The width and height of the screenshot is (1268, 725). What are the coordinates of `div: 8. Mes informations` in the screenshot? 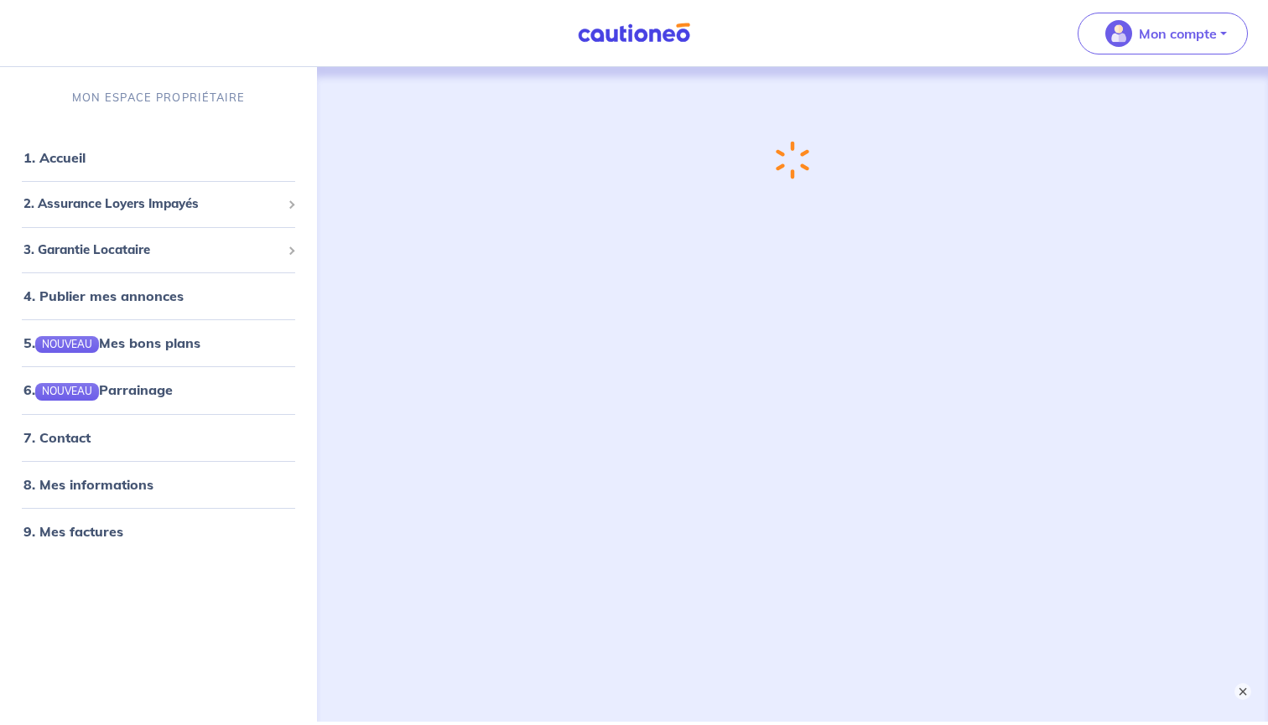 It's located at (158, 484).